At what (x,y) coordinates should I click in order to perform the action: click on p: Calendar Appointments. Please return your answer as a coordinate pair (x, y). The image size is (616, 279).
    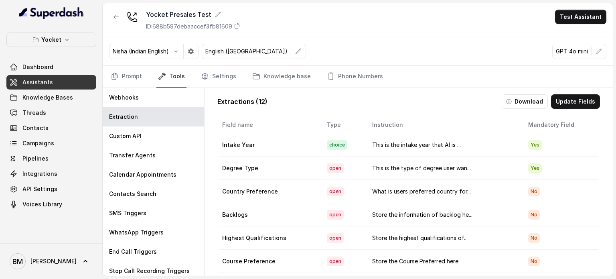
    Looking at the image, I should click on (143, 175).